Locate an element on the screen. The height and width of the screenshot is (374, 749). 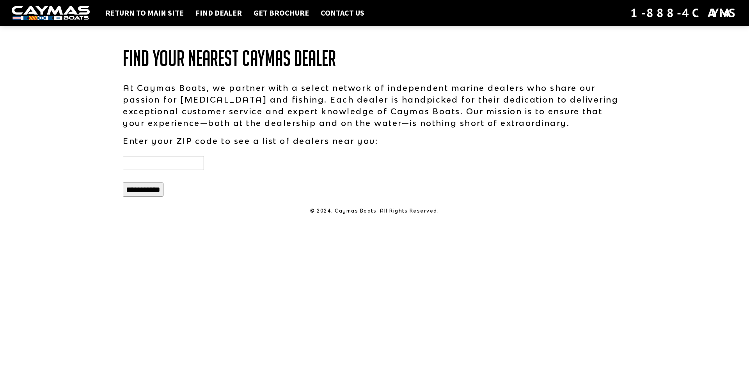
a: Find Dealer is located at coordinates (218, 13).